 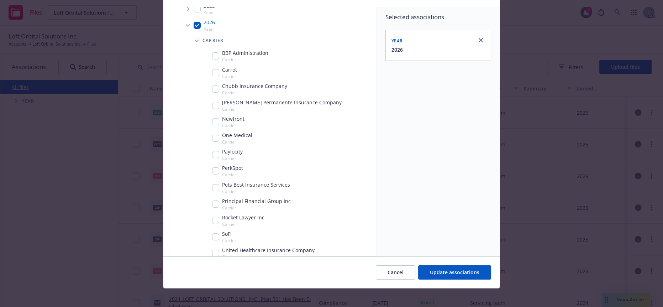 What do you see at coordinates (232, 151) in the screenshot?
I see `span: Paylocity` at bounding box center [232, 151].